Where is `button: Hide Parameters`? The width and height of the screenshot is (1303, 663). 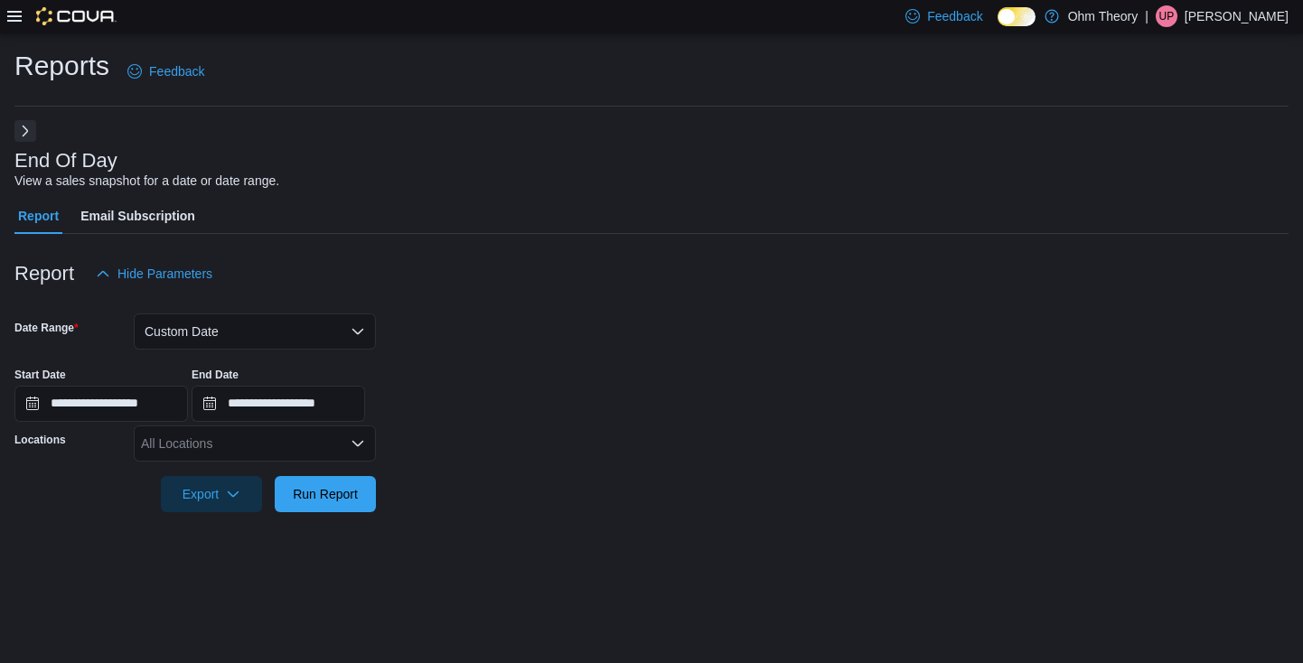
button: Hide Parameters is located at coordinates (154, 274).